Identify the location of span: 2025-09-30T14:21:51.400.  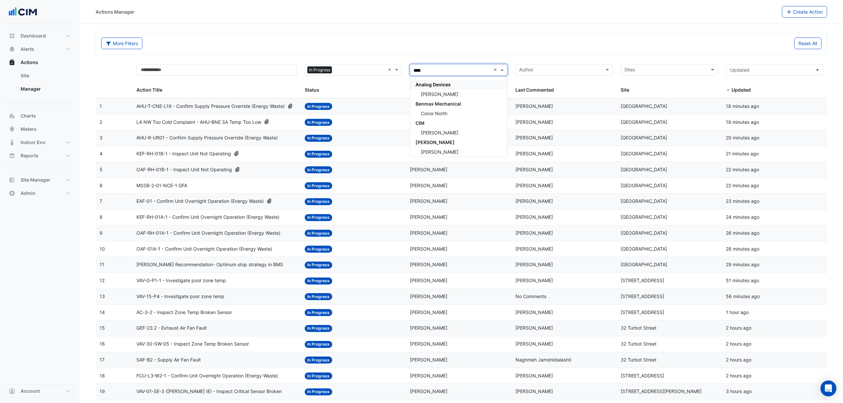
(742, 169).